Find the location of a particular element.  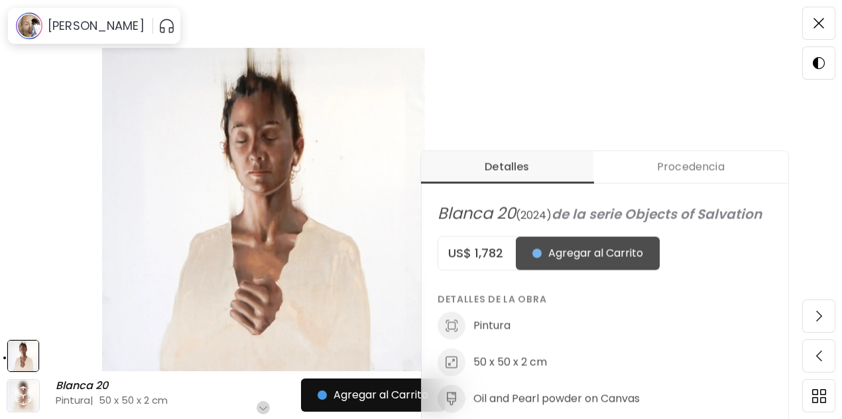

h6: Pintura is located at coordinates (492, 325).